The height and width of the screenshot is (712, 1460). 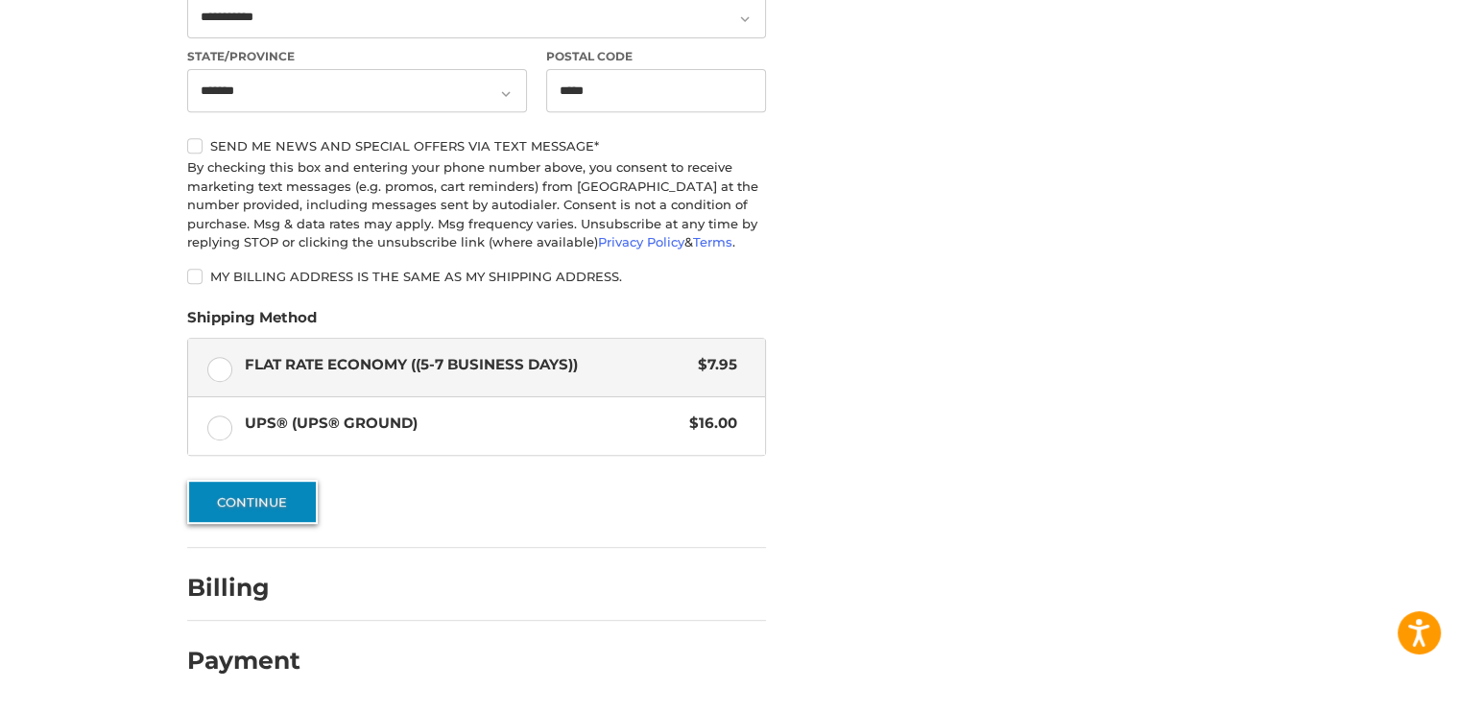 What do you see at coordinates (712, 365) in the screenshot?
I see `span: $7.95` at bounding box center [712, 365].